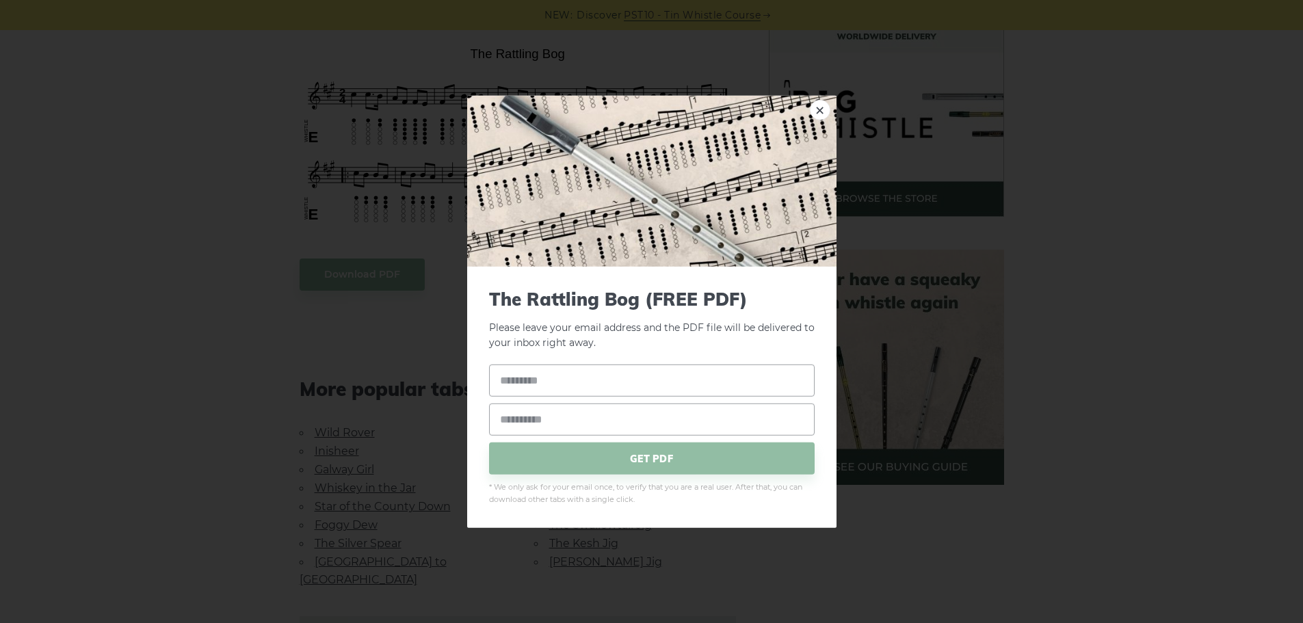 The width and height of the screenshot is (1303, 623). Describe the element at coordinates (652, 181) in the screenshot. I see `img: Tin Whistle Tab Preview` at that location.